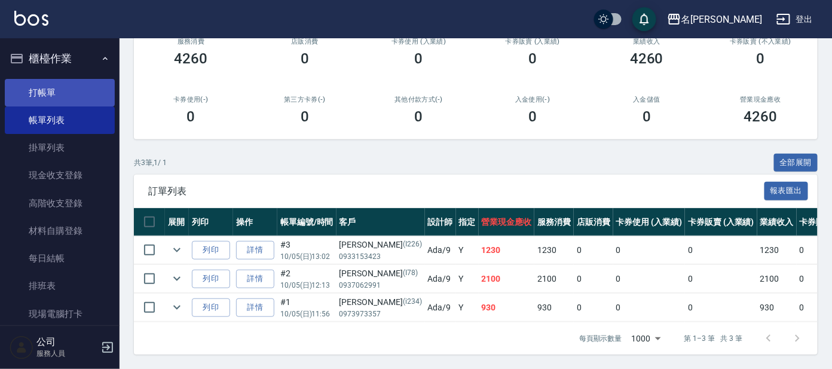 This screenshot has width=832, height=369. Describe the element at coordinates (67, 353) in the screenshot. I see `p: 服務人員` at that location.